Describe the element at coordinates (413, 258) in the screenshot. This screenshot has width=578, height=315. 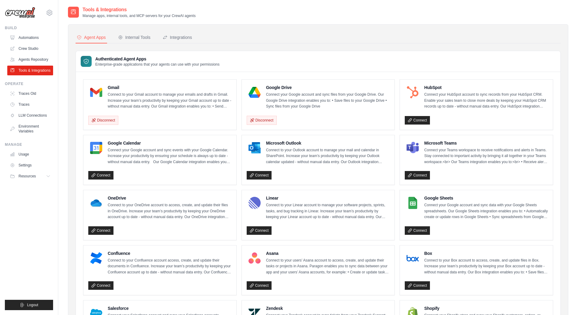
I see `img: Box Logo` at that location.